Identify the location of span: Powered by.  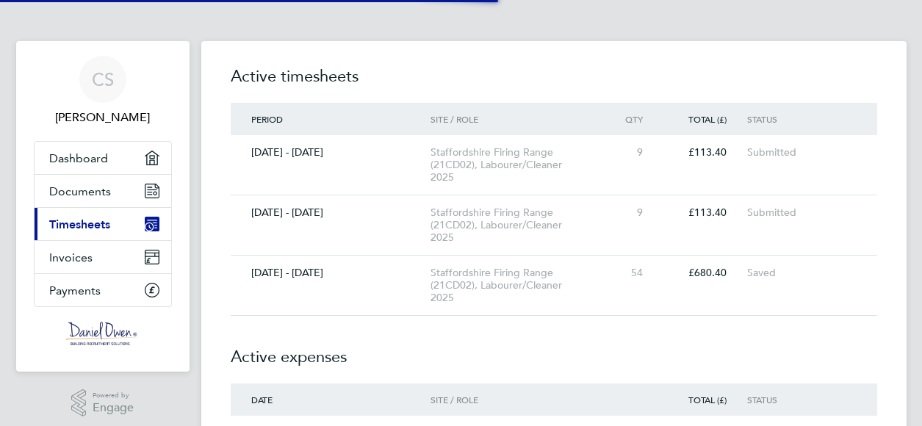
(113, 395).